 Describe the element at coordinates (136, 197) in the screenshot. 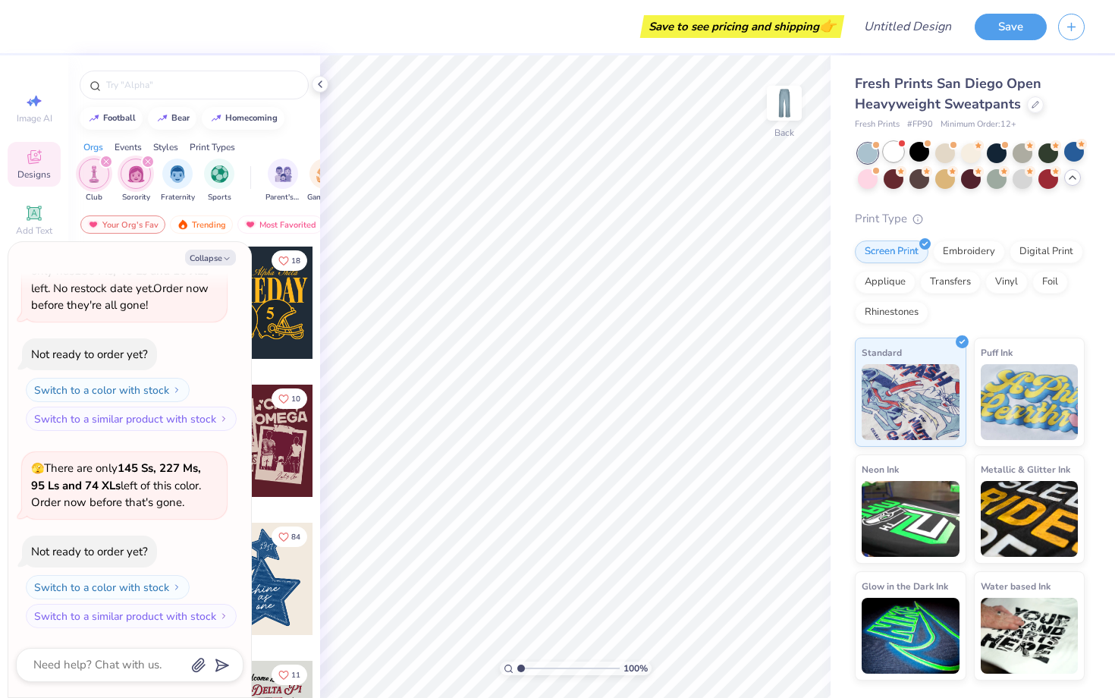

I see `span: Sorority` at that location.